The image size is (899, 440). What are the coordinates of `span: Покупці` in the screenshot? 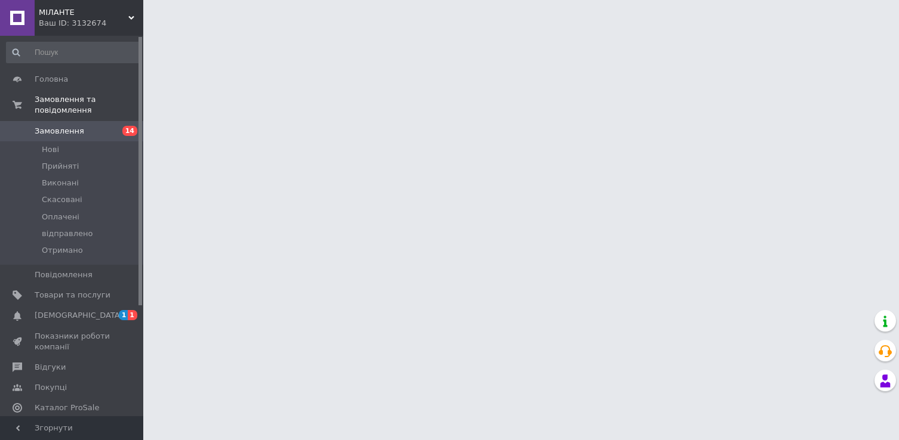 It's located at (51, 388).